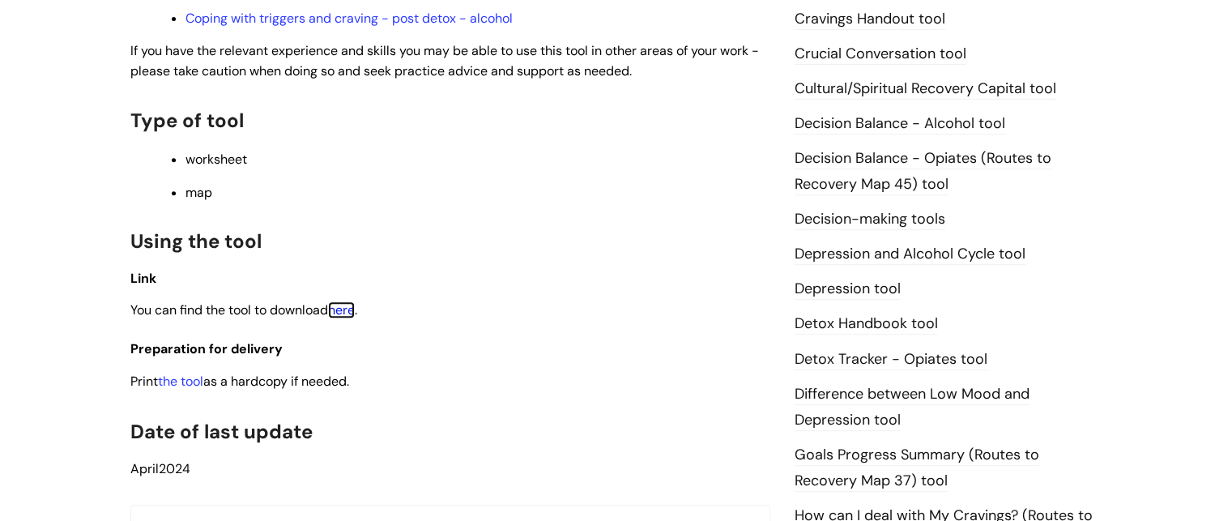 The height and width of the screenshot is (521, 1232). I want to click on a: Decision Balance - Opiates (Routes to Recovery Map 45) tool, so click(922, 172).